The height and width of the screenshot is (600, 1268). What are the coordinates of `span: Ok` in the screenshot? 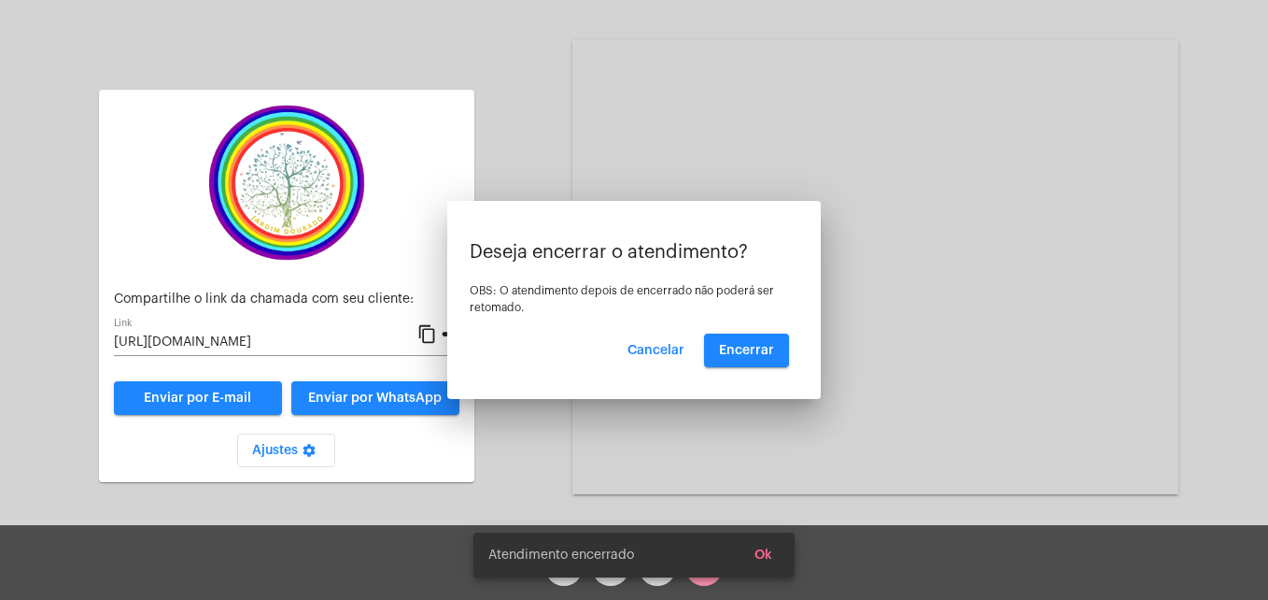 It's located at (763, 555).